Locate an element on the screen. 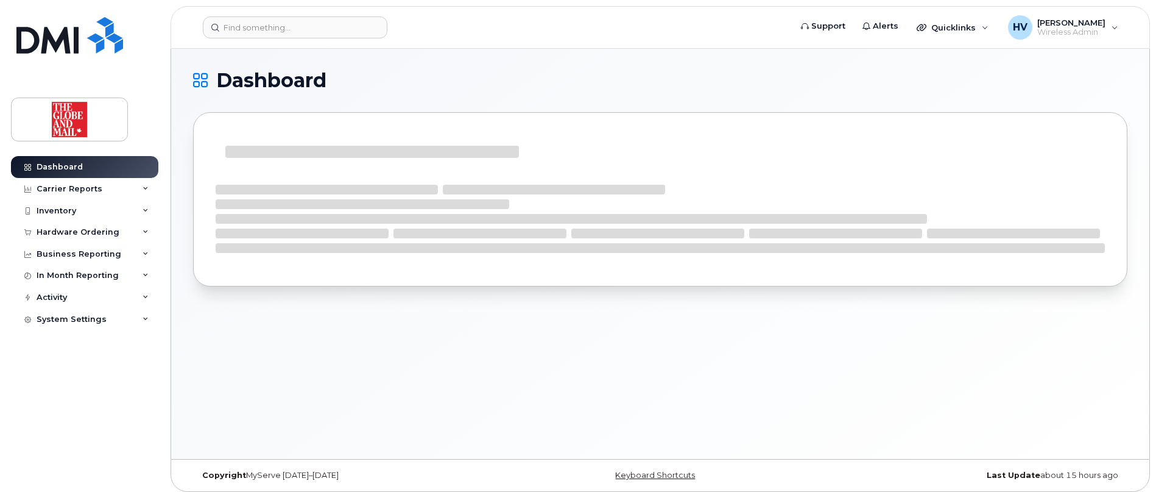 This screenshot has width=1156, height=492. div: about 15 hours ago is located at coordinates (971, 475).